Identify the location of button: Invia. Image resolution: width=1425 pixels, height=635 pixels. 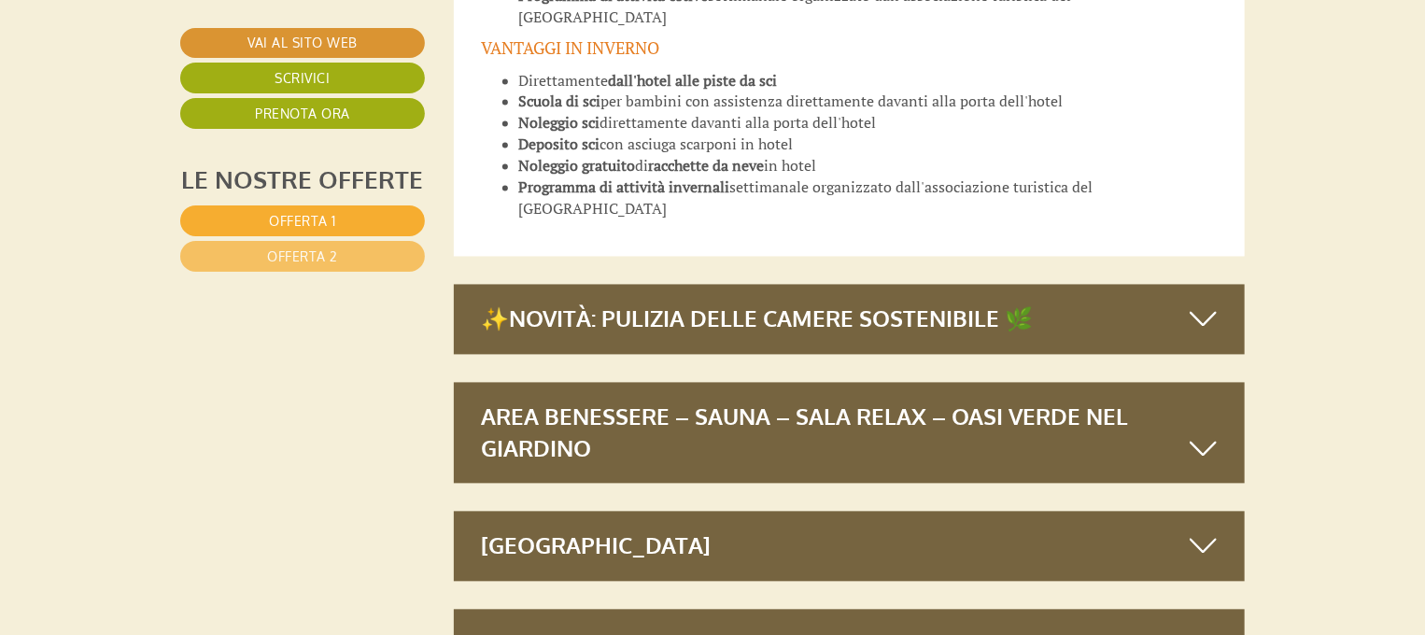
(691, 509).